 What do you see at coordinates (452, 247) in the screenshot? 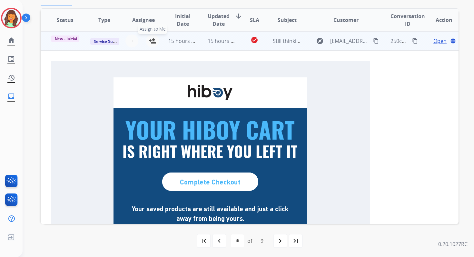
I see `p: 0.20.1027RC` at bounding box center [452, 247].